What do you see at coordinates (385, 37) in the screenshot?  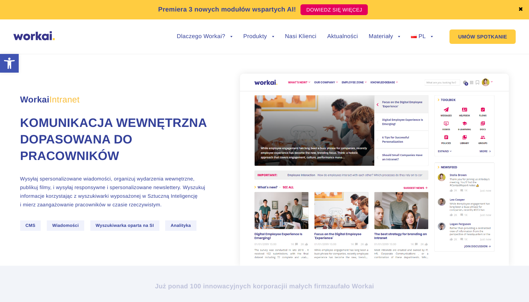 I see `a: Materiały` at bounding box center [385, 37].